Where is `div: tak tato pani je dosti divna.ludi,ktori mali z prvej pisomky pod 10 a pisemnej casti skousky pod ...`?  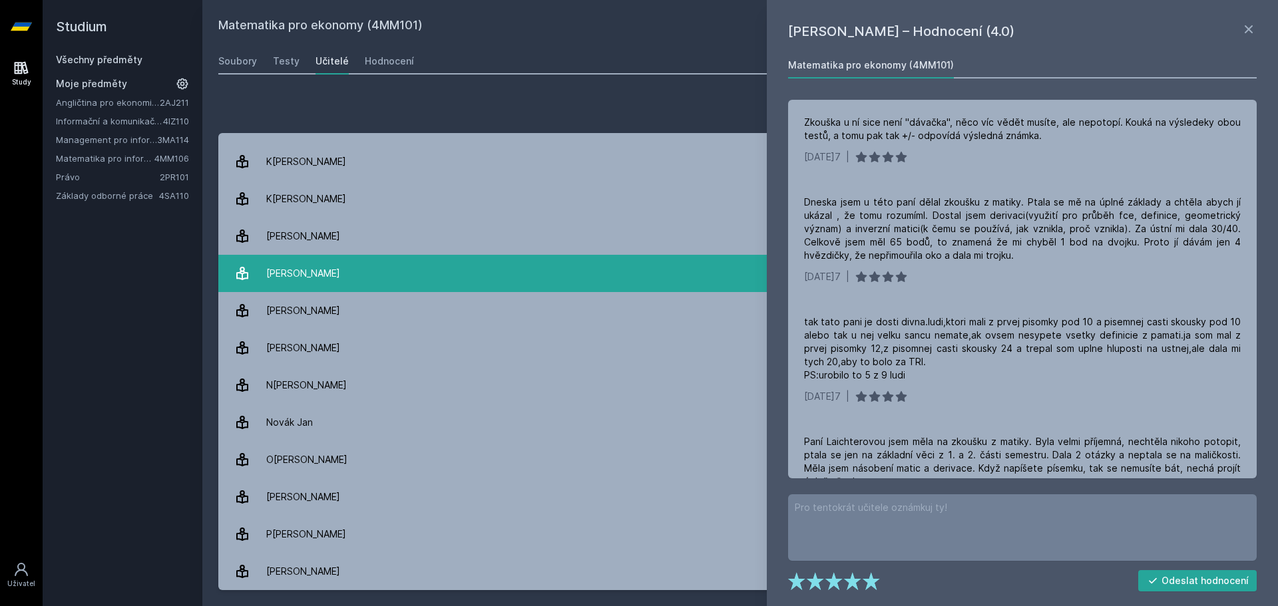 div: tak tato pani je dosti divna.ludi,ktori mali z prvej pisomky pod 10 a pisemnej casti skousky pod ... is located at coordinates (1022, 349).